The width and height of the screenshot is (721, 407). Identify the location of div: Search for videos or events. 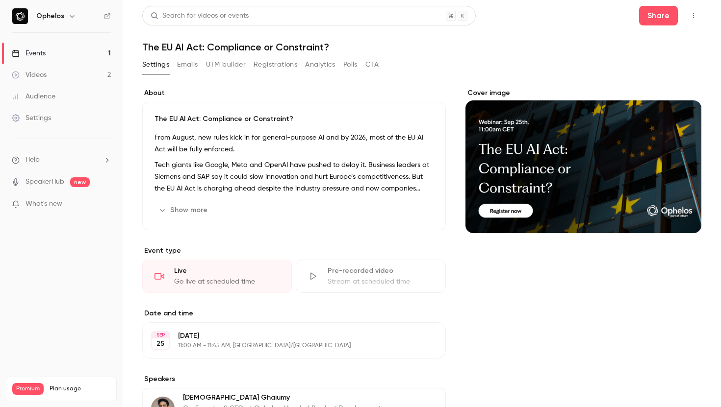
(200, 16).